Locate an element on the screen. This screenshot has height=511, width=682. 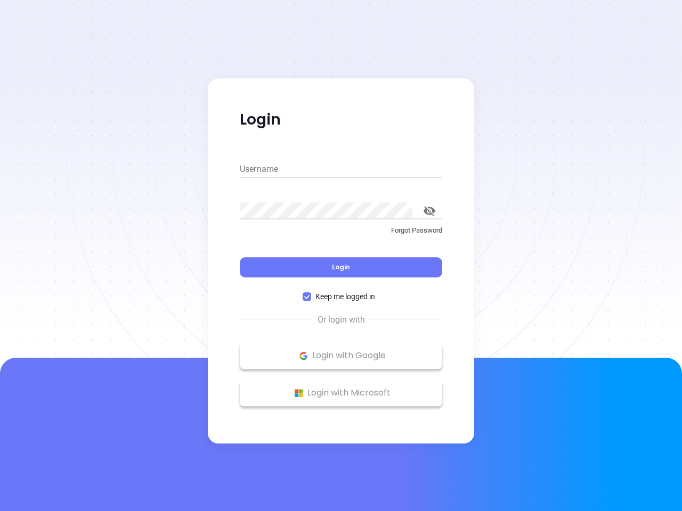
span: Or login with is located at coordinates (341, 320).